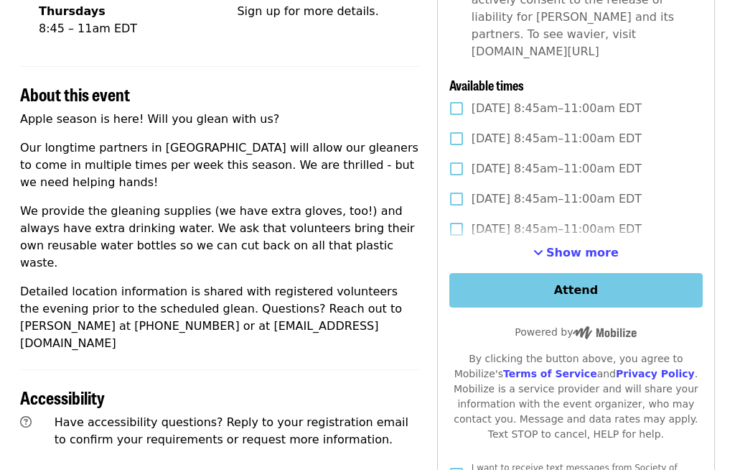 This screenshot has height=470, width=735. Describe the element at coordinates (220, 238) in the screenshot. I see `p: We provide the gleaning supplies (we have extra gloves, too!) and always have extra drinking wate...` at that location.